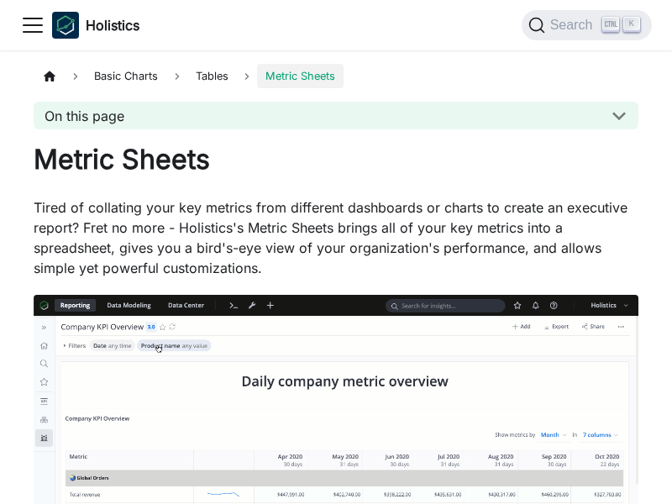  I want to click on span: Metric Sheets, so click(300, 76).